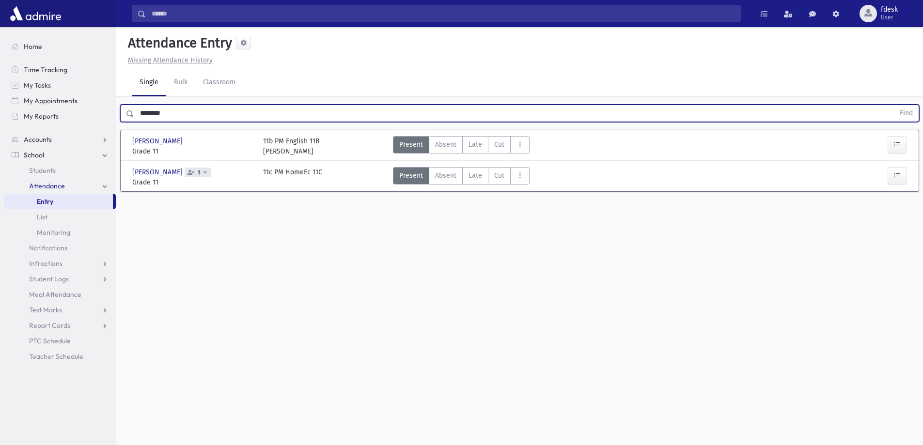 This screenshot has width=923, height=445. I want to click on a: Meal Attendance, so click(60, 295).